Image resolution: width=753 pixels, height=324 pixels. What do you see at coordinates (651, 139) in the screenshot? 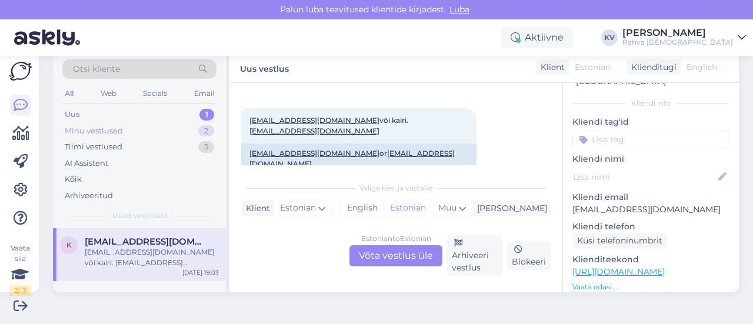
I see `input: Lisa tag` at bounding box center [651, 139].